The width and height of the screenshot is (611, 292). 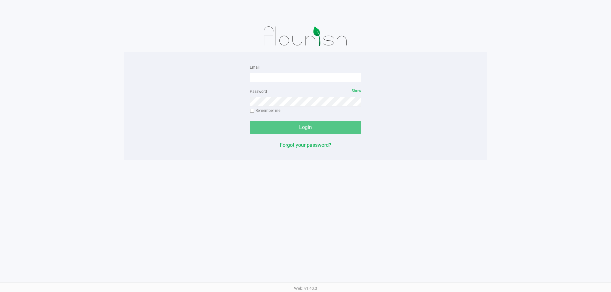 I want to click on label: Email, so click(x=254, y=67).